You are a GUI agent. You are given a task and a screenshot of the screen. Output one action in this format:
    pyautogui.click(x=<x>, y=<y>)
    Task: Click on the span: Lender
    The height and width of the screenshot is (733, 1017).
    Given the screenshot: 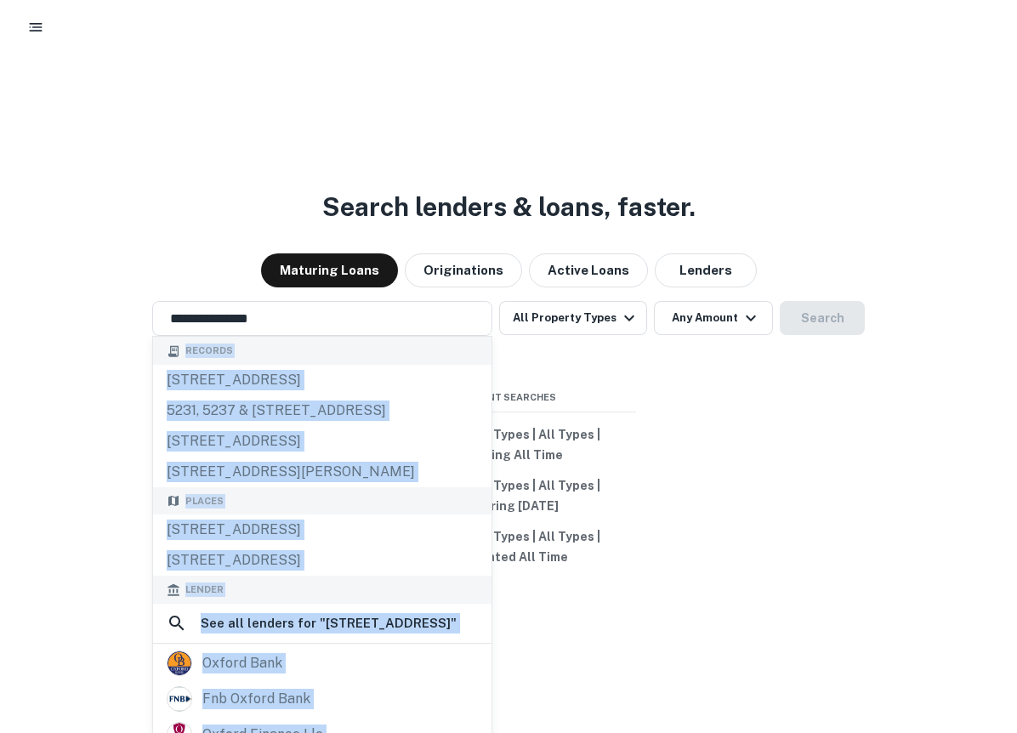 What is the action you would take?
    pyautogui.click(x=204, y=589)
    